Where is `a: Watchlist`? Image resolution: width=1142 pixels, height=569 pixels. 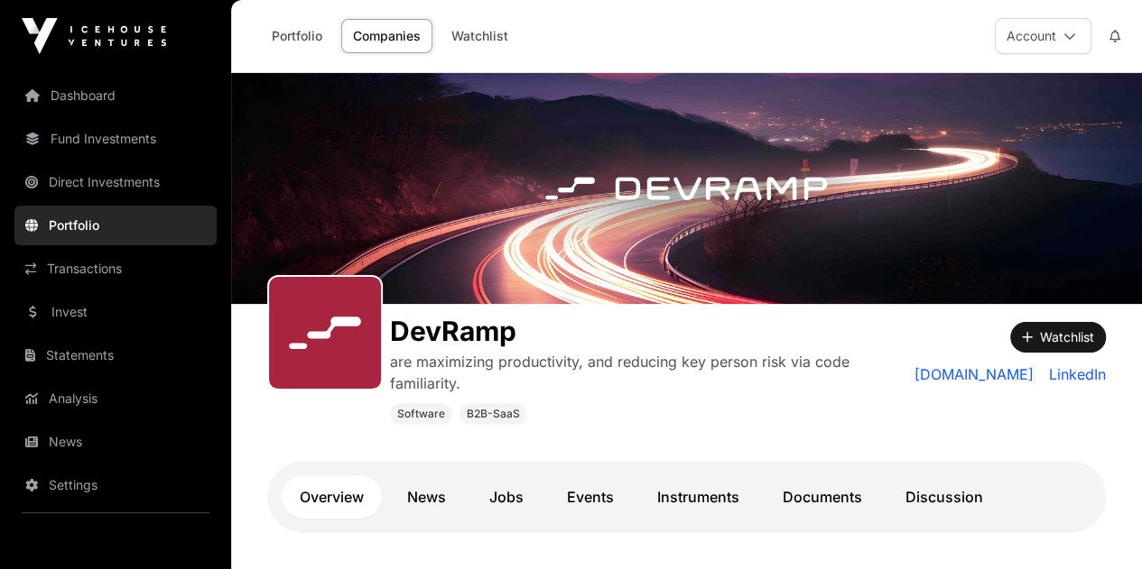 a: Watchlist is located at coordinates (479, 36).